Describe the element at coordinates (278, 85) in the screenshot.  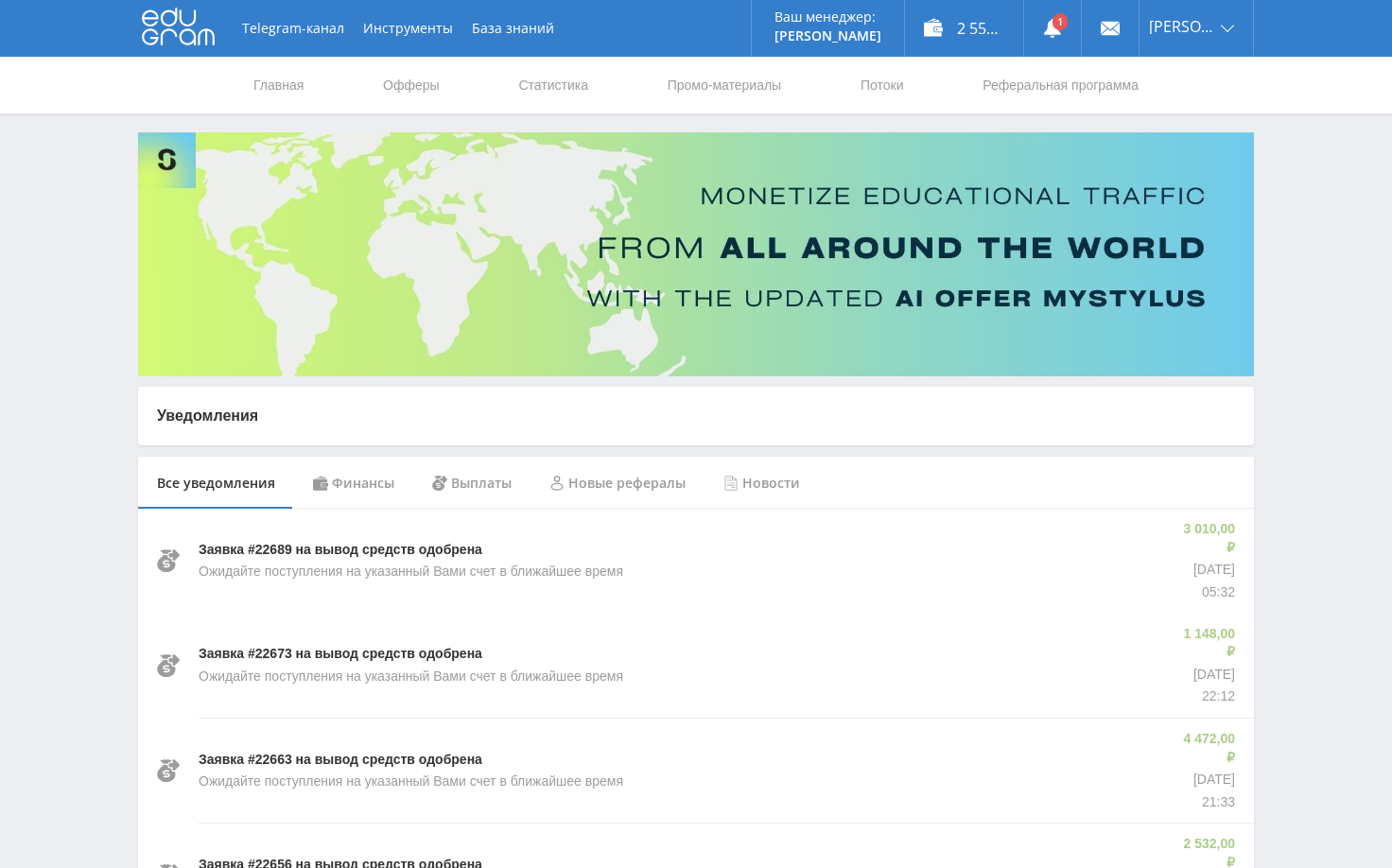
I see `a: Главная` at that location.